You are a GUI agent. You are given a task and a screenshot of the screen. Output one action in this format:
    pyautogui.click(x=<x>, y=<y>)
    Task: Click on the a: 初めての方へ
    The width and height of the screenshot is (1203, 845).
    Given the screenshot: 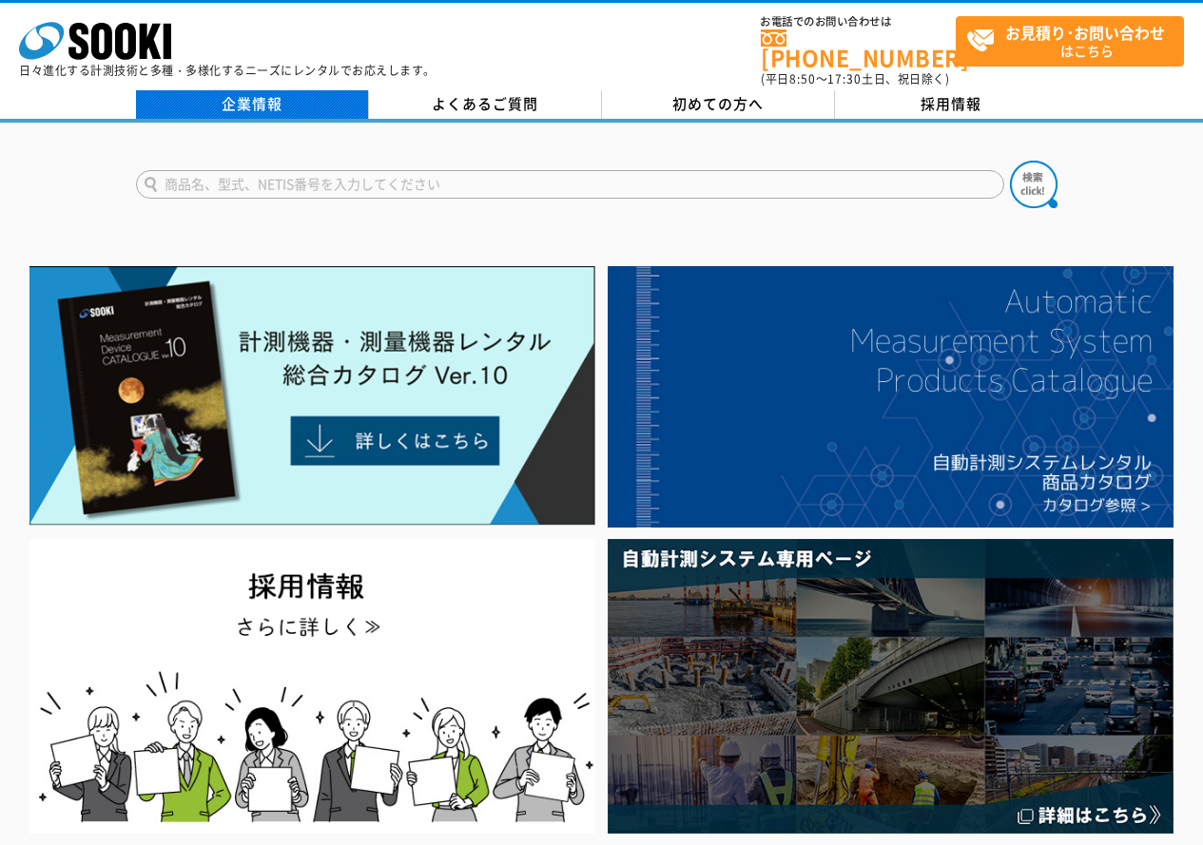 What is the action you would take?
    pyautogui.click(x=718, y=105)
    